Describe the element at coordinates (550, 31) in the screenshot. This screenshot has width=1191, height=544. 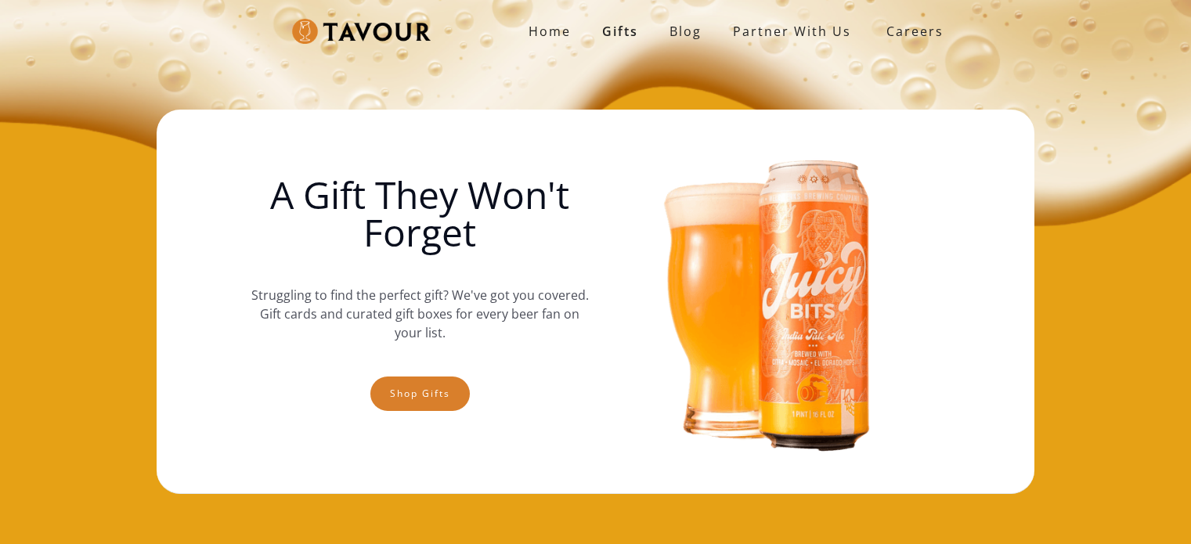
I see `a: Home` at that location.